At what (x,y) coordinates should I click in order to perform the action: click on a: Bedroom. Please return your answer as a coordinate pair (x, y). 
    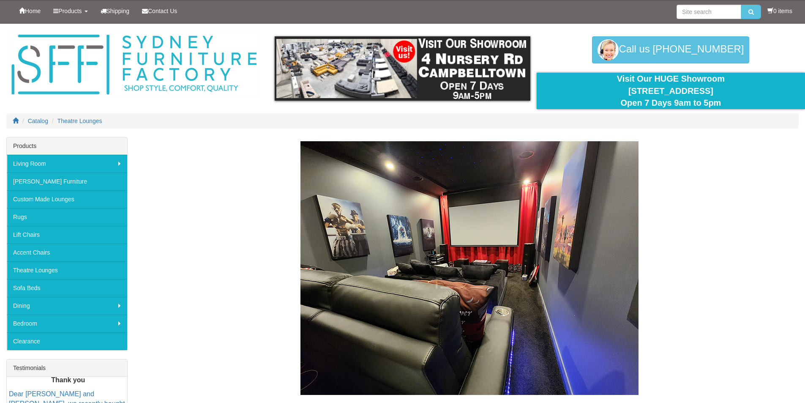
    Looking at the image, I should click on (67, 323).